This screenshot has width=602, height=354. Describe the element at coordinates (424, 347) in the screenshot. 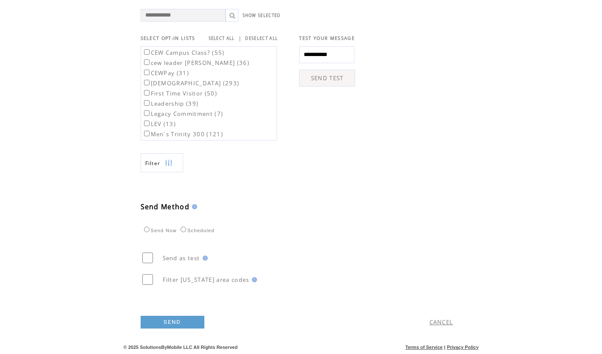

I see `a: Terms of Service` at that location.